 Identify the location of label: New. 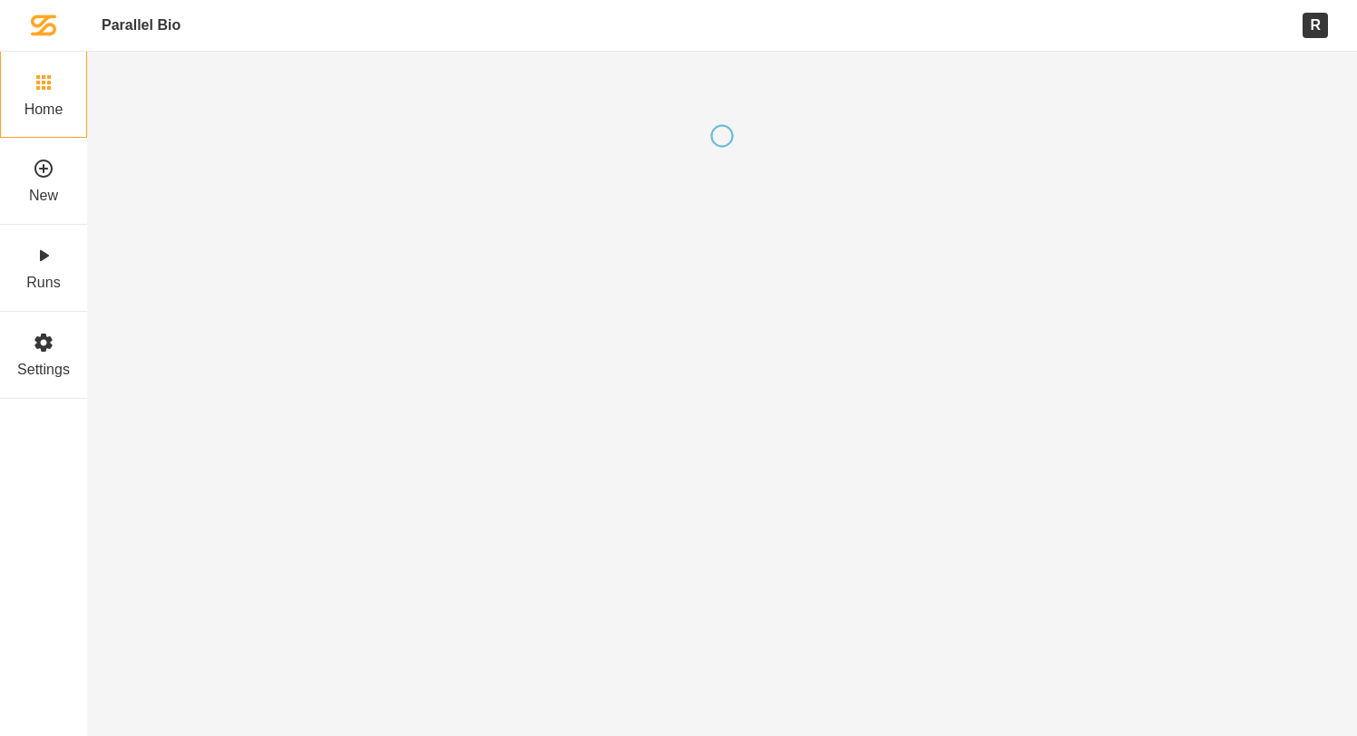
(44, 195).